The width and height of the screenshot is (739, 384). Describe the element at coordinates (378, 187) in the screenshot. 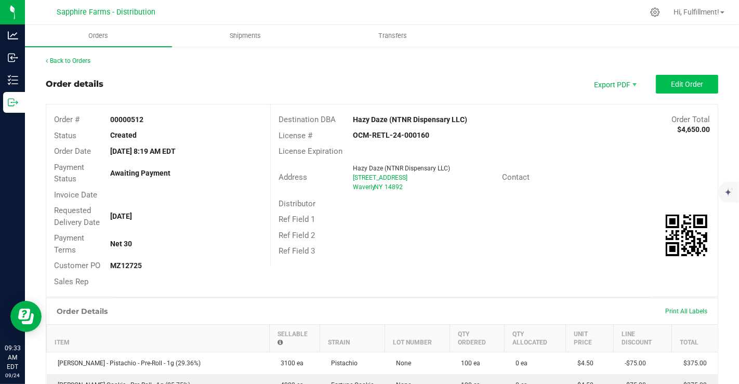

I see `span: NY` at that location.